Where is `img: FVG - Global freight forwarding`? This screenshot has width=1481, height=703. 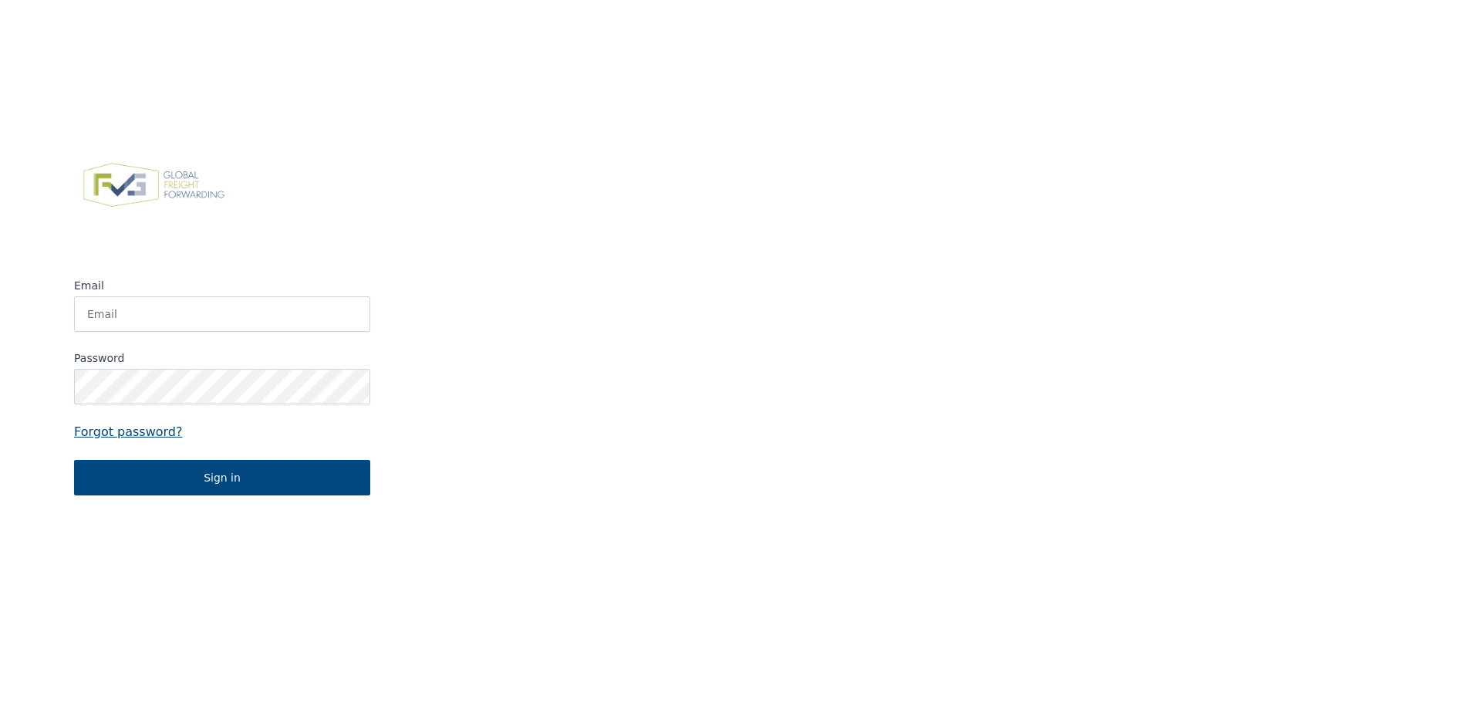 img: FVG - Global freight forwarding is located at coordinates (154, 185).